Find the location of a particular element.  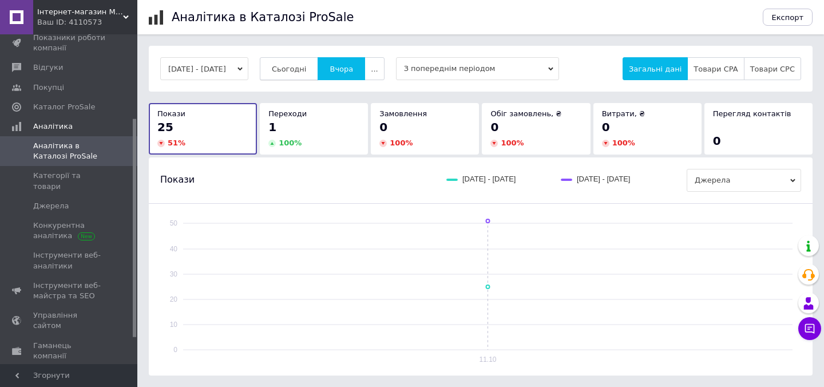

text: 11.10 is located at coordinates (487, 359).